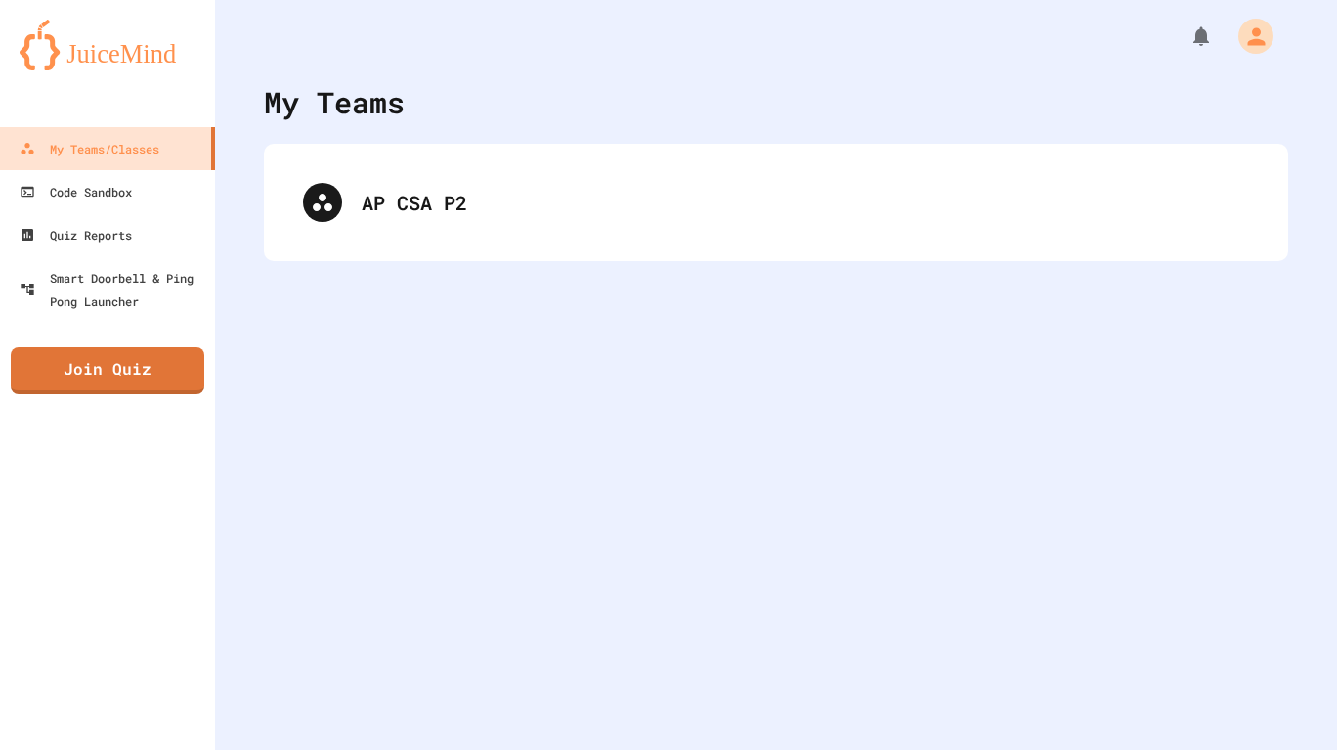  What do you see at coordinates (1248, 36) in the screenshot?
I see `div: My Account` at bounding box center [1248, 36].